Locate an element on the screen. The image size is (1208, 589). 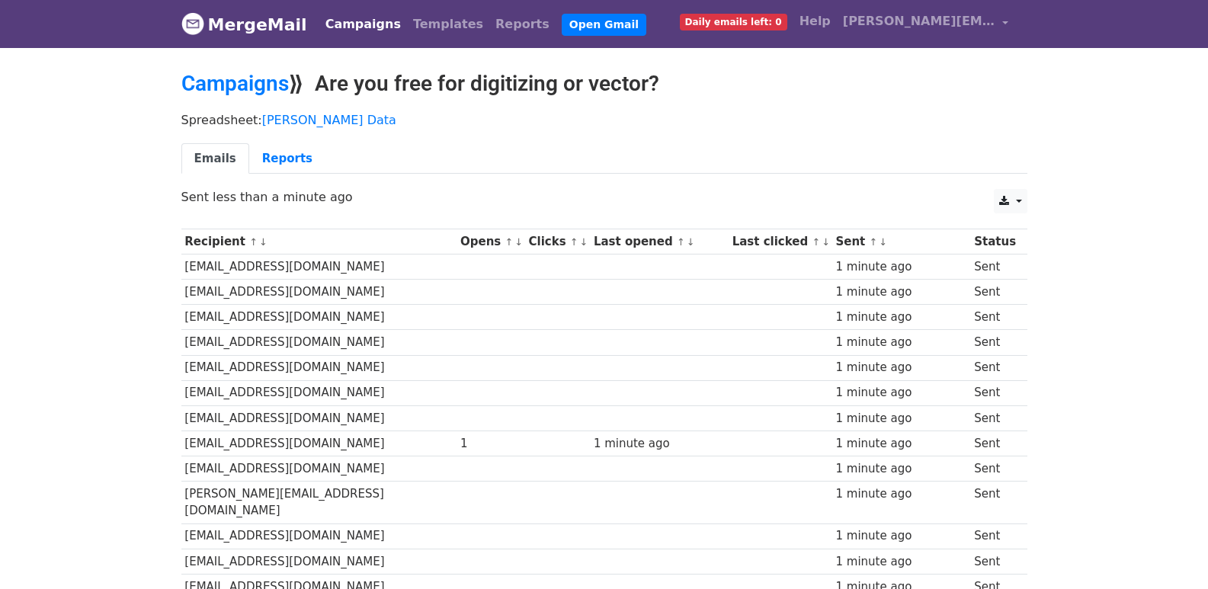
th: Clicks is located at coordinates (557, 242).